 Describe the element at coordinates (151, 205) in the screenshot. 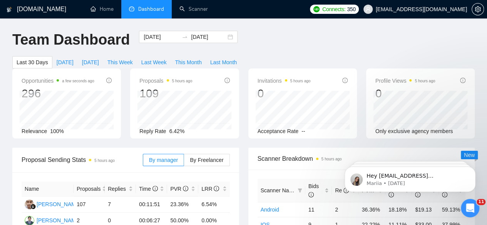

I see `td: 00:11:51` at that location.